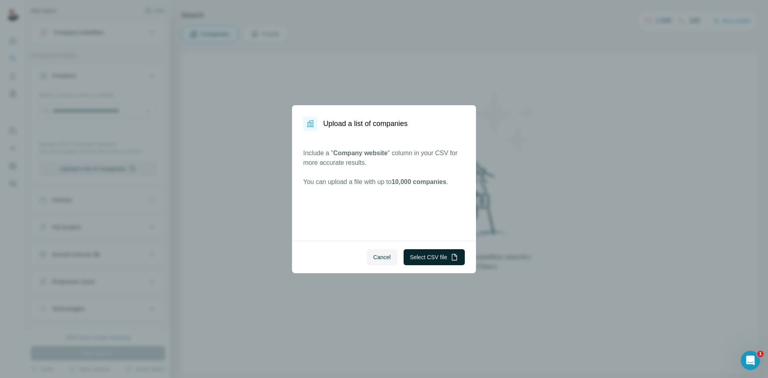 The image size is (768, 378). What do you see at coordinates (382, 257) in the screenshot?
I see `span: Cancel` at bounding box center [382, 257].